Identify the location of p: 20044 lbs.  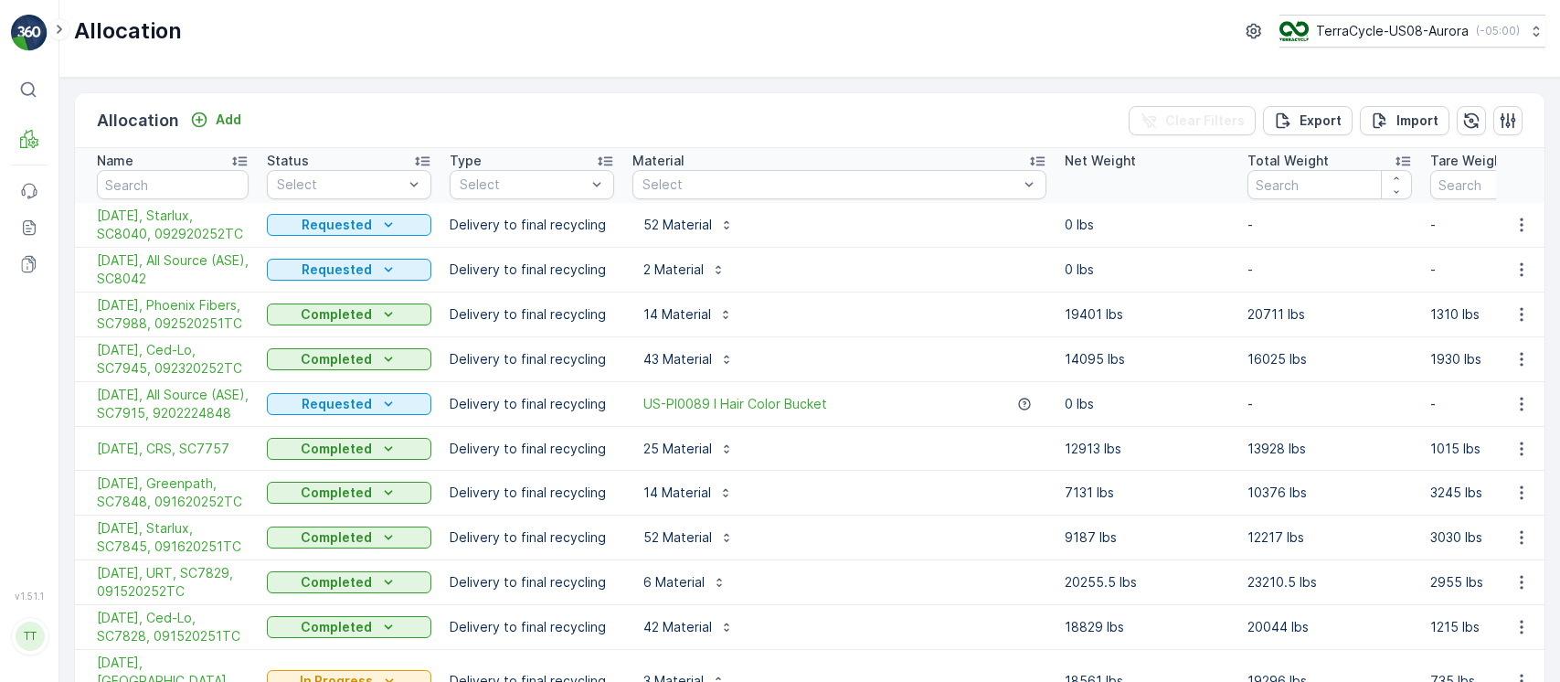
(1330, 627).